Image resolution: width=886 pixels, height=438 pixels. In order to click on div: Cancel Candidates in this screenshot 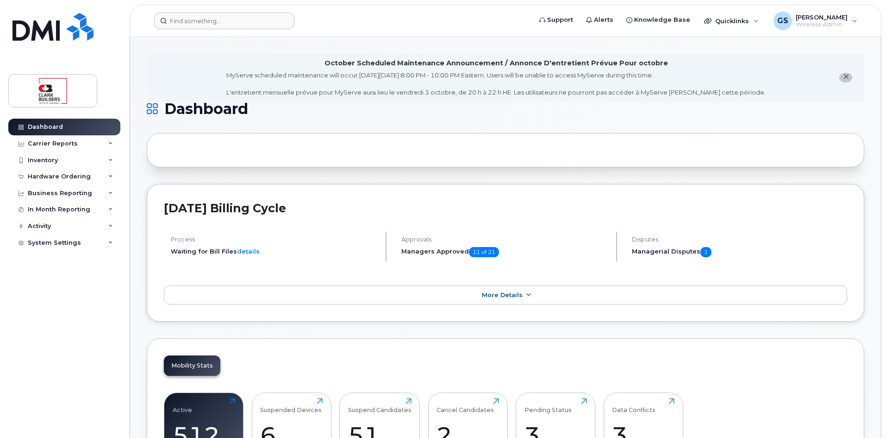, I will do `click(465, 405)`.